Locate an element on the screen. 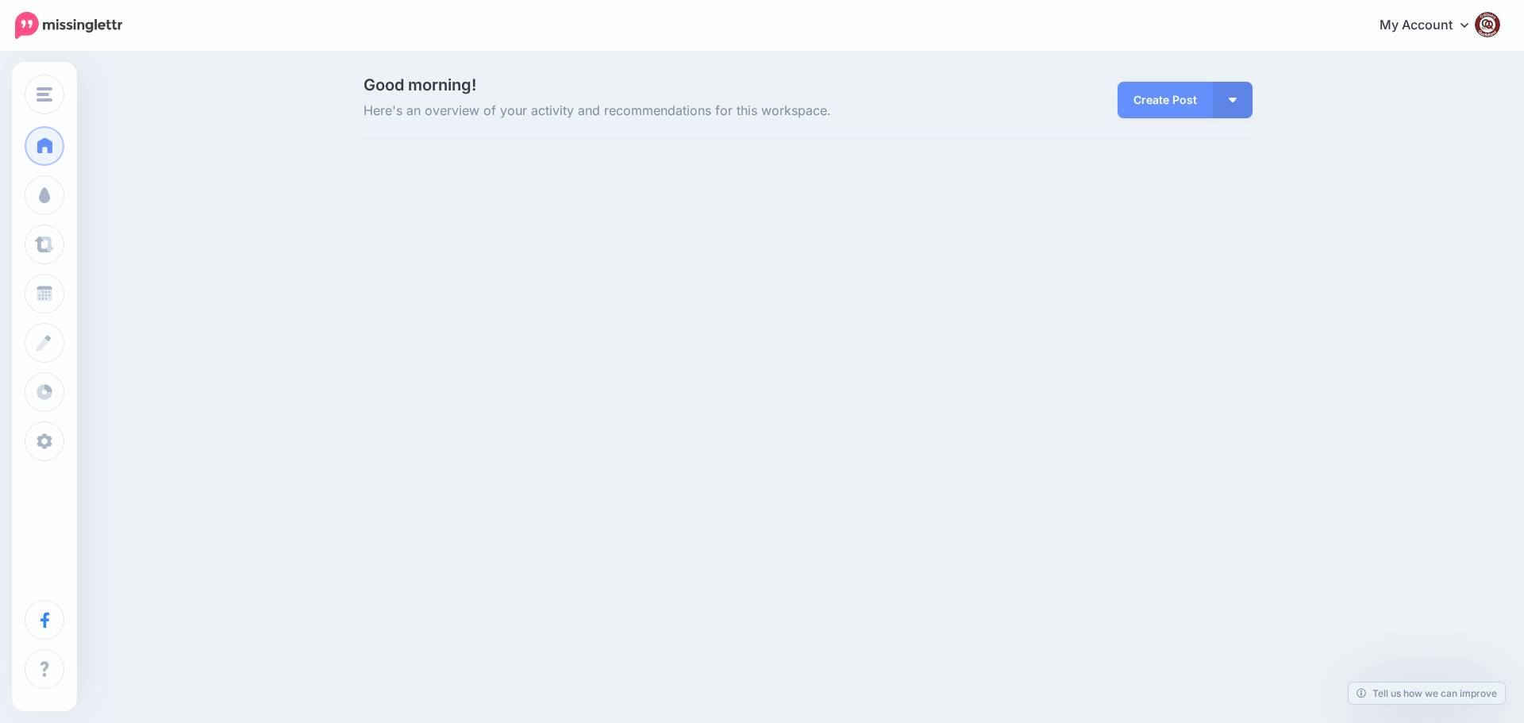 This screenshot has height=723, width=1524. img: menu.png is located at coordinates (44, 94).